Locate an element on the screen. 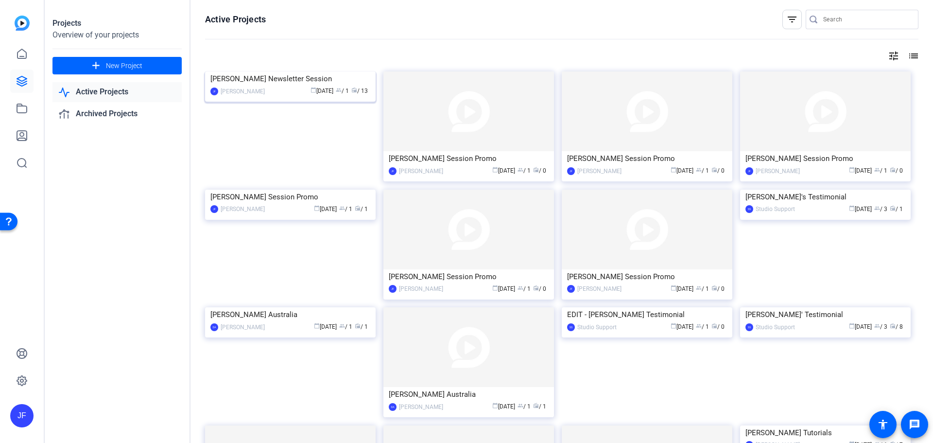 The width and height of the screenshot is (933, 443). a: Active Projects is located at coordinates (117, 92).